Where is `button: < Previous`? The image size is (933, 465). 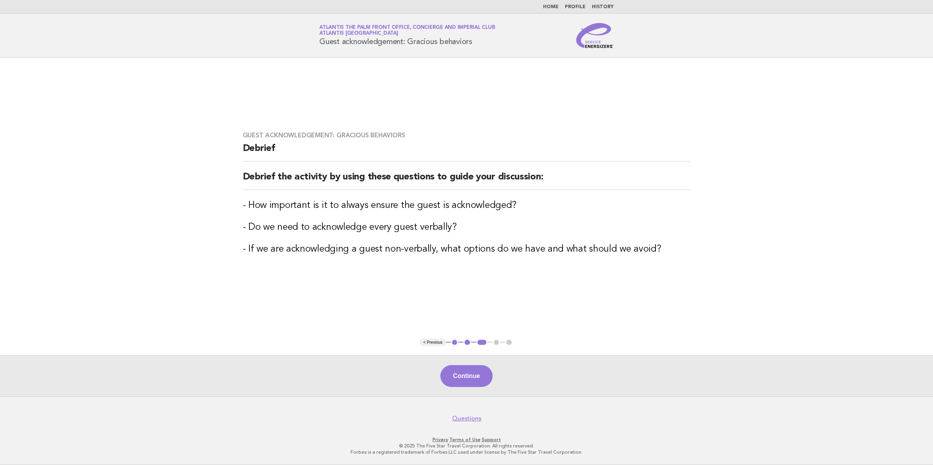 button: < Previous is located at coordinates (433, 343).